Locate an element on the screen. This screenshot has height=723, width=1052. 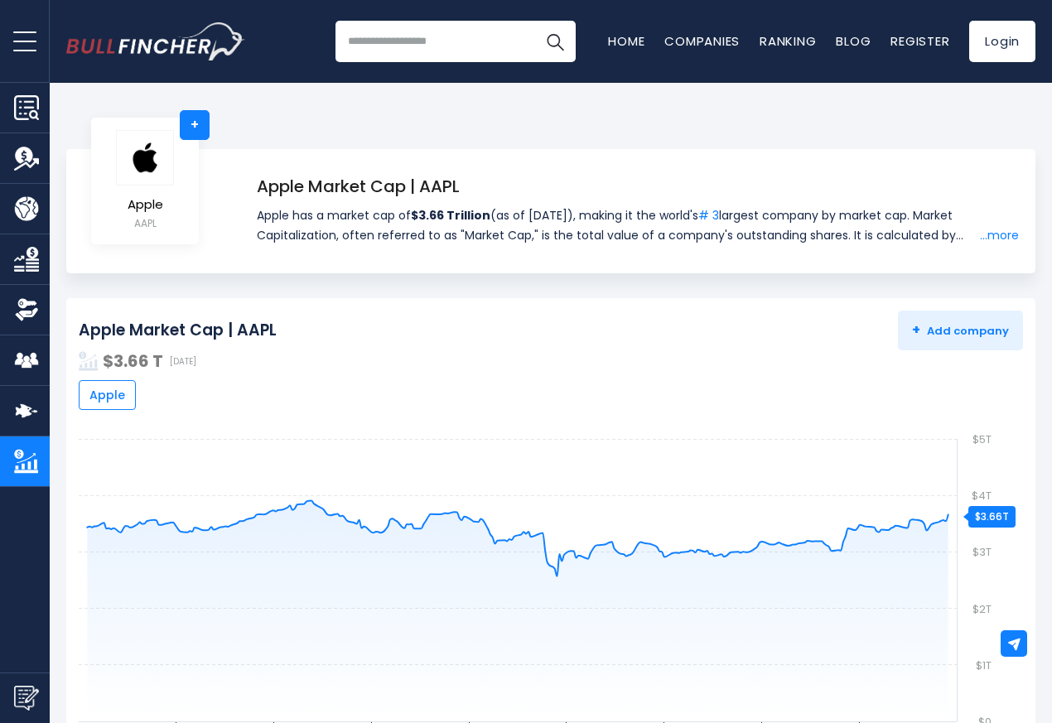
h2: Apple Market Cap | AAPL is located at coordinates (177, 330).